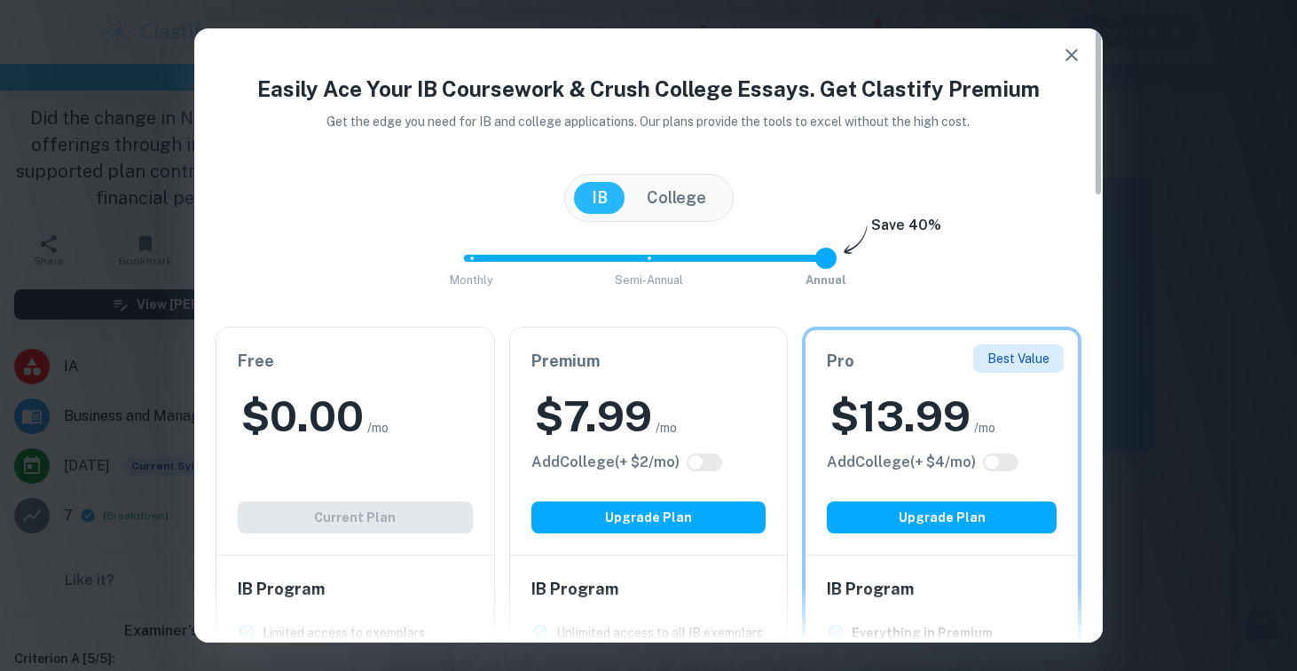 The width and height of the screenshot is (1297, 671). What do you see at coordinates (676, 198) in the screenshot?
I see `button: College` at bounding box center [676, 198].